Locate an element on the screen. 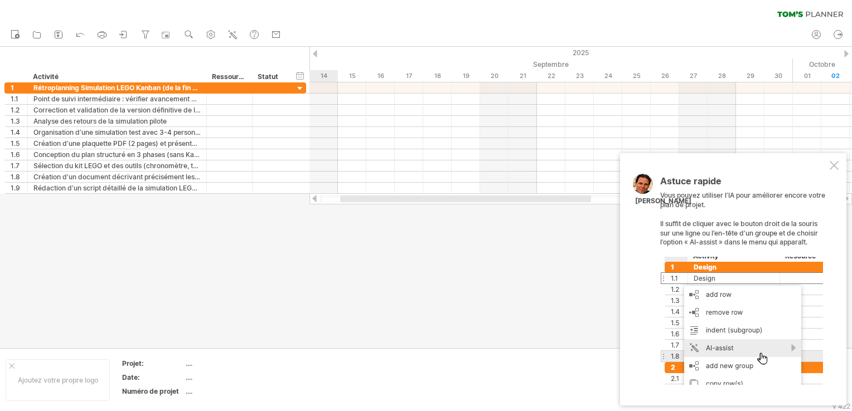 The height and width of the screenshot is (411, 852). div: Création d’un document décrivant précisément les rôles (opérateurs, superviseur, client) et les r... is located at coordinates (117, 177).